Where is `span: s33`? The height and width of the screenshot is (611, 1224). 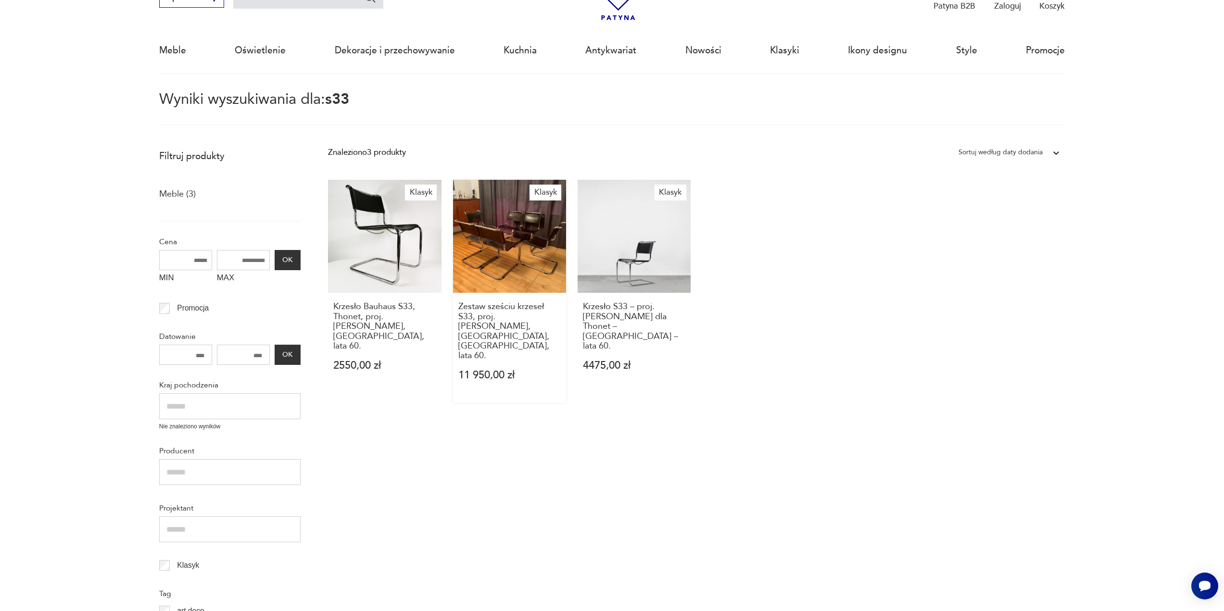 span: s33 is located at coordinates (337, 99).